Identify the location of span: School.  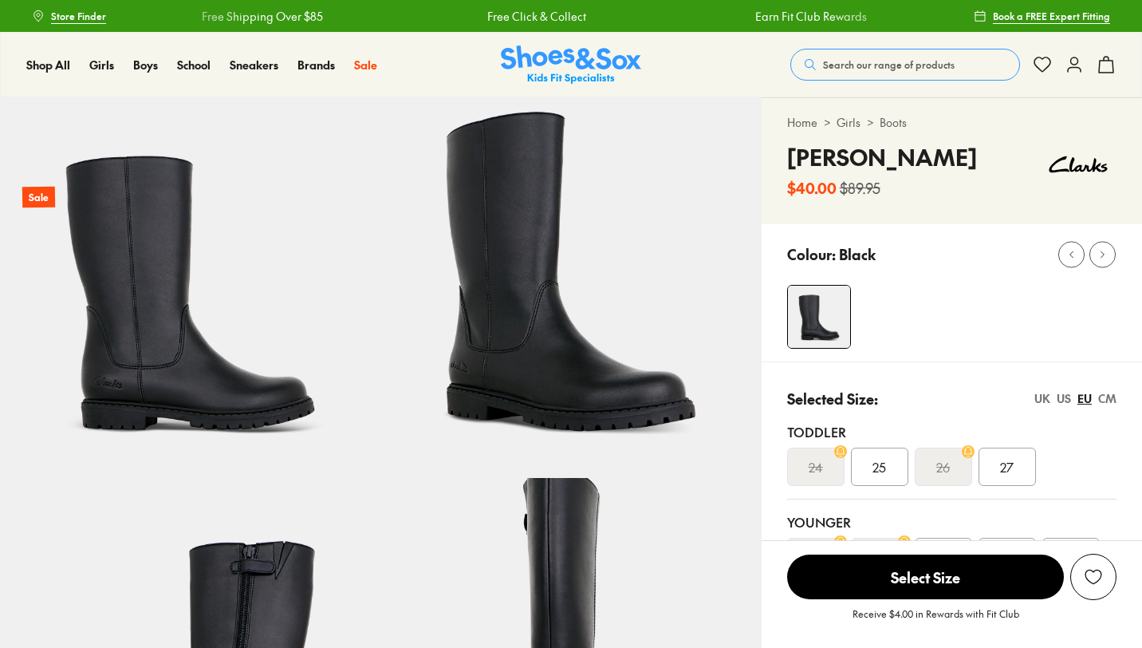
(194, 65).